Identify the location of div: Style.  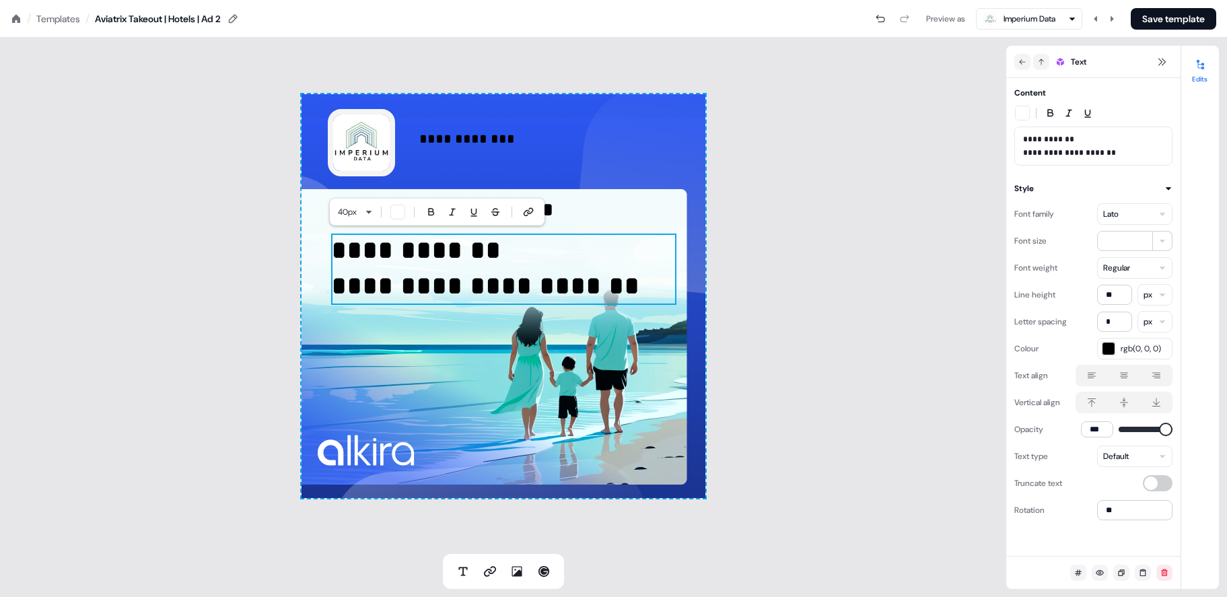
(1024, 188).